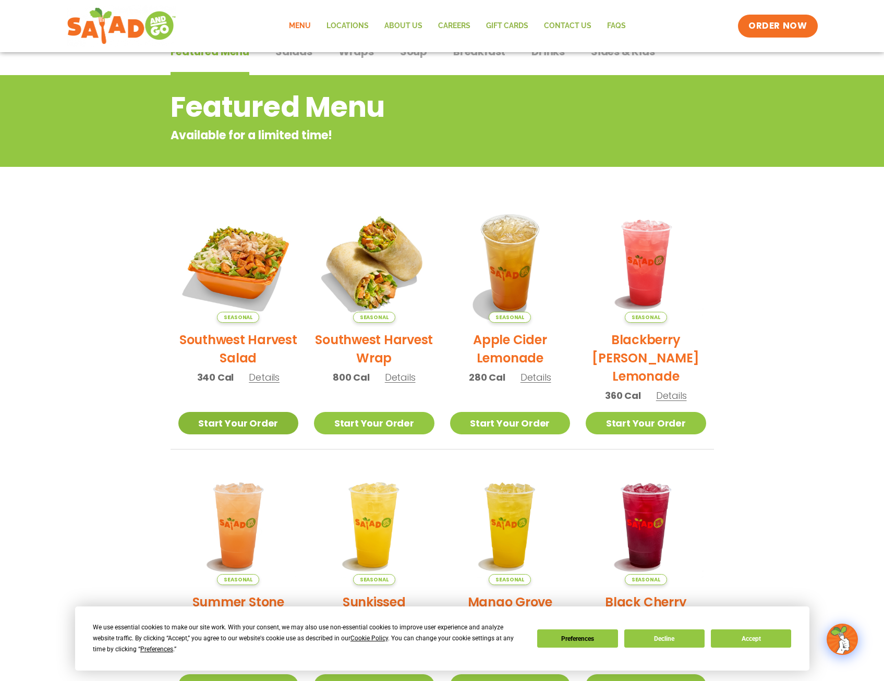  What do you see at coordinates (215, 377) in the screenshot?
I see `span: 340 Cal` at bounding box center [215, 377].